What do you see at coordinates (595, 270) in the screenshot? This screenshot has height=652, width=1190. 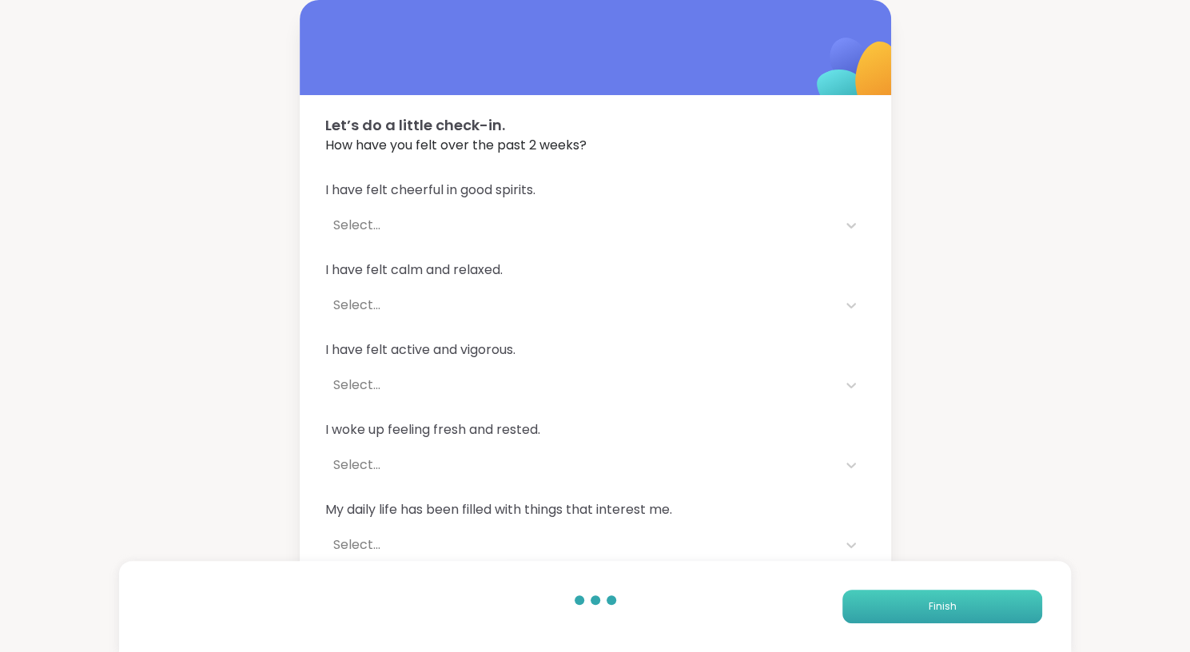 I see `span: I have felt calm and relaxed.` at bounding box center [595, 270].